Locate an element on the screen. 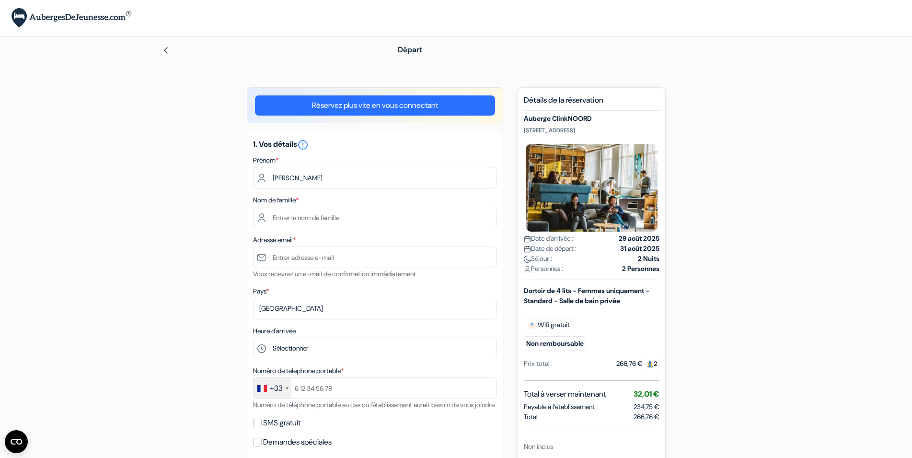  span: Total à verser maintenant is located at coordinates (564, 394).